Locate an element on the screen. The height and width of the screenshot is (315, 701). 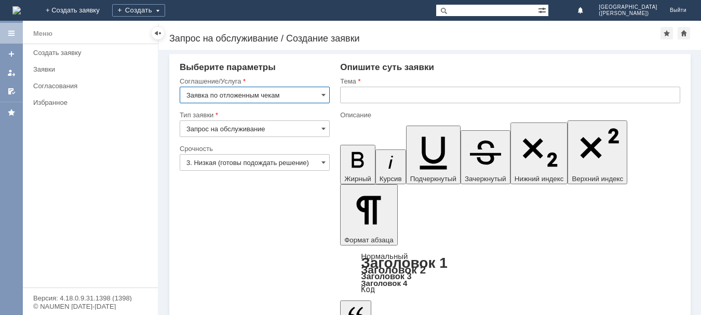
a: Заголовок 2 is located at coordinates (393, 270).